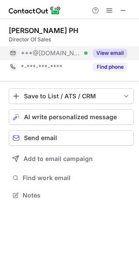 The image size is (139, 278). I want to click on button: AI write personalized message, so click(71, 117).